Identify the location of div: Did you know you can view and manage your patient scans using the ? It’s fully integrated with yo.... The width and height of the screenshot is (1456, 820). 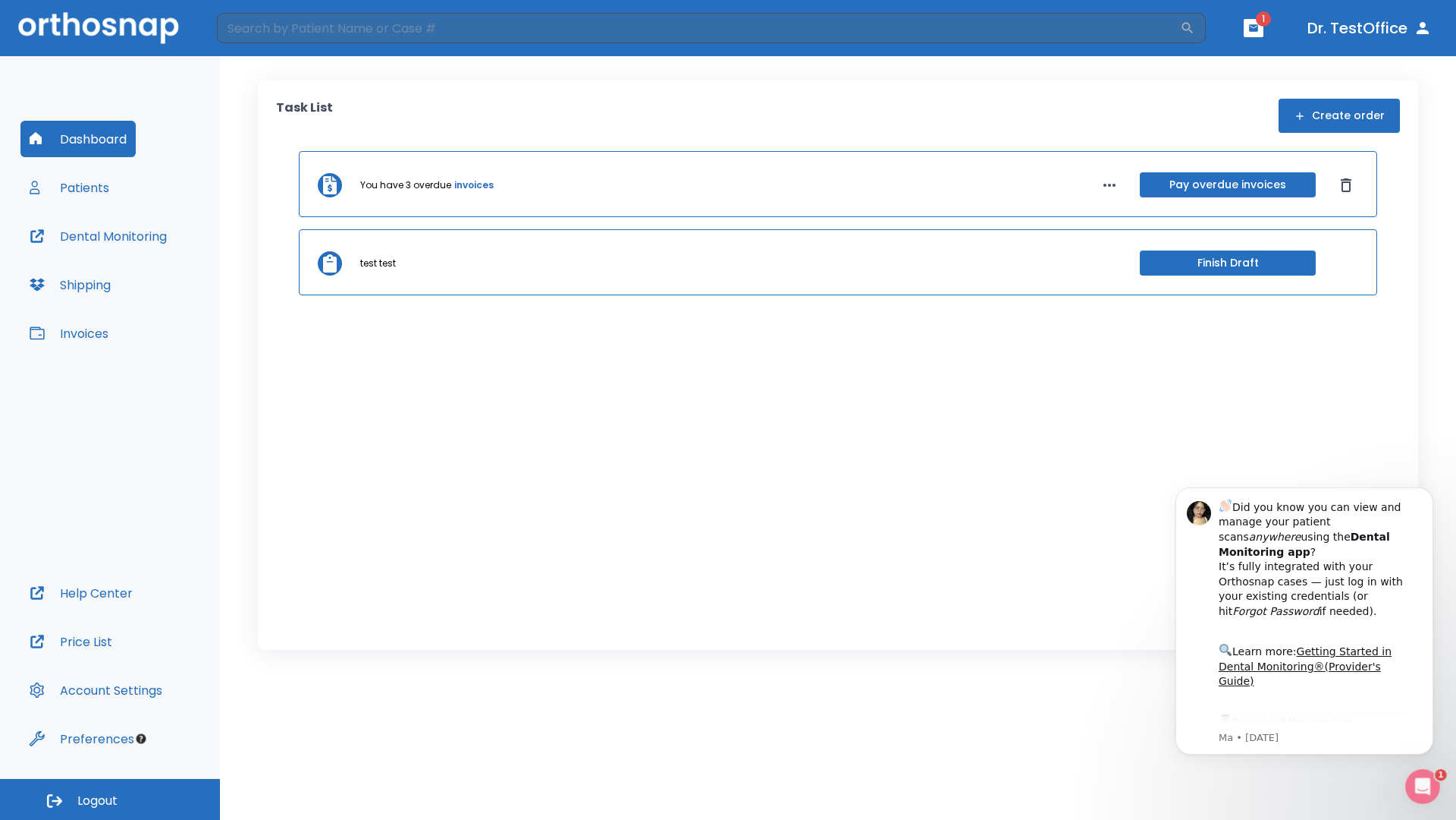
(162, 101).